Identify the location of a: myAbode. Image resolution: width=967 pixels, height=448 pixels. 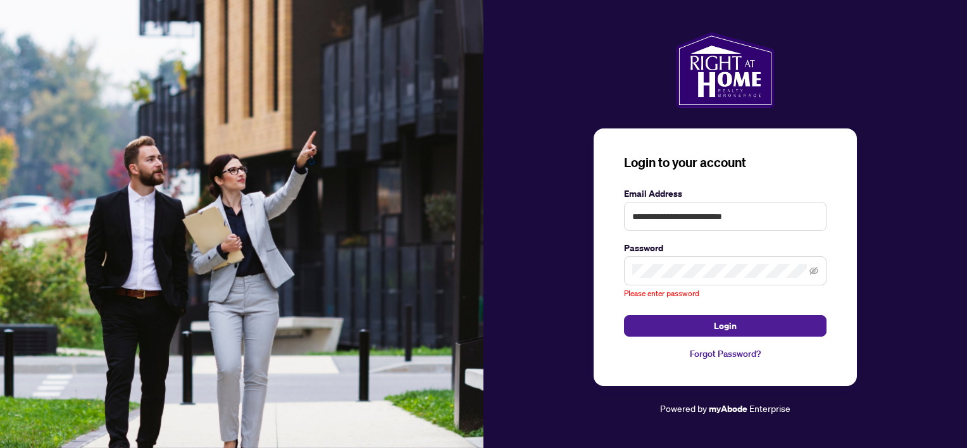
(728, 409).